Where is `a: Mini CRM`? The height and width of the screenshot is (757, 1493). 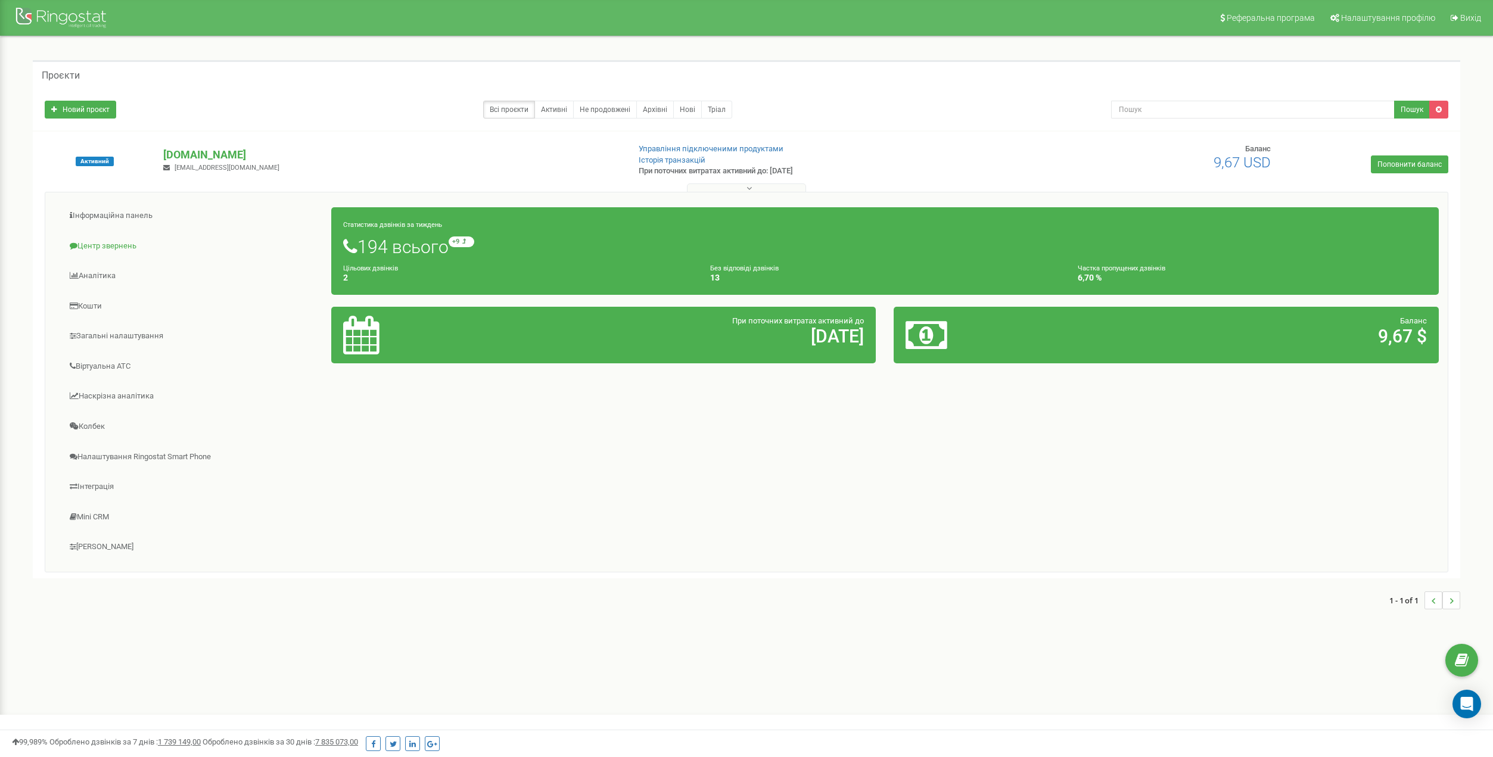 a: Mini CRM is located at coordinates (193, 517).